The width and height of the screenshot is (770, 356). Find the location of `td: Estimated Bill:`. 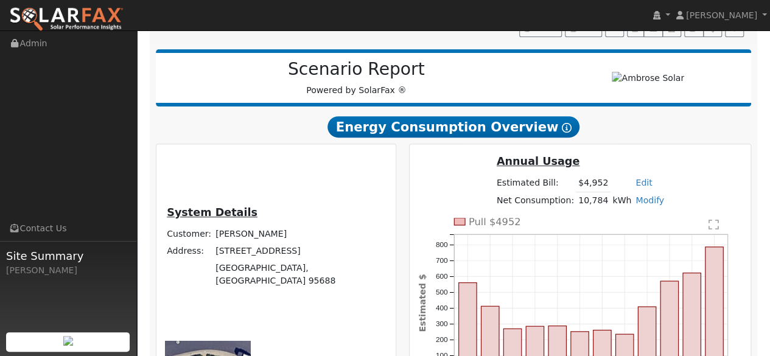

td: Estimated Bill: is located at coordinates (535, 183).